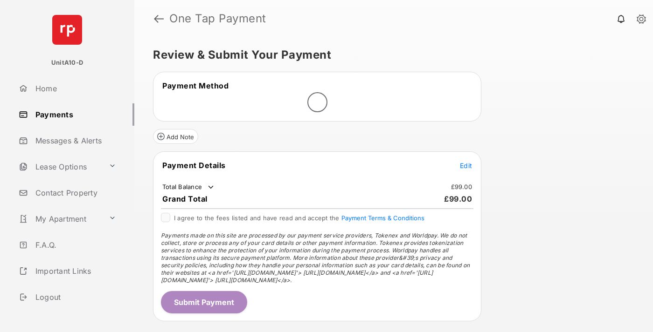 This screenshot has height=332, width=653. Describe the element at coordinates (188, 187) in the screenshot. I see `td: Total Balance` at that location.